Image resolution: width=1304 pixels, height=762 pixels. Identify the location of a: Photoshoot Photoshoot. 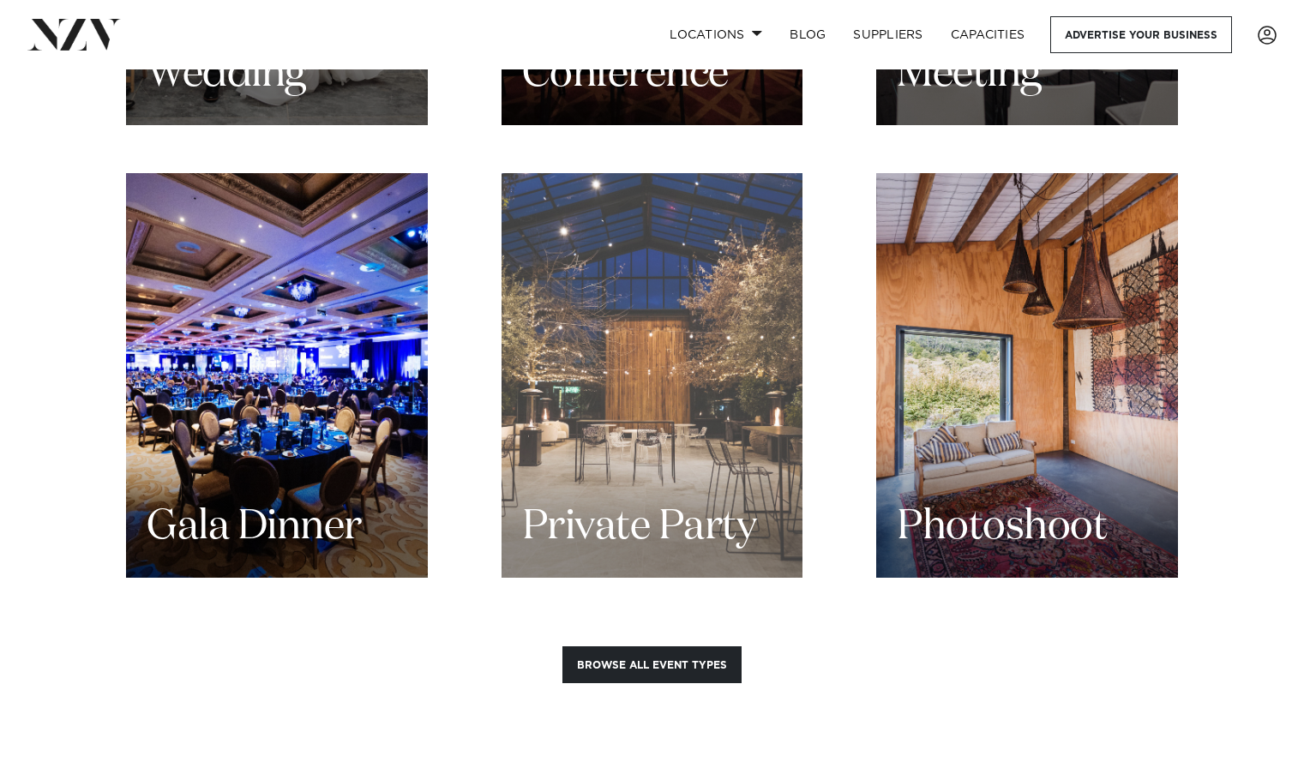
(1027, 376).